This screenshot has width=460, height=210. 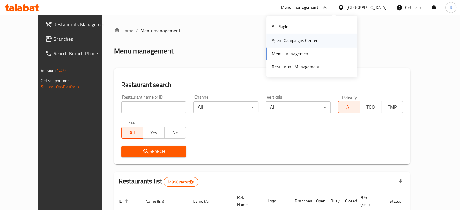 What do you see at coordinates (295, 41) in the screenshot?
I see `div: Agent Campaigns Center` at bounding box center [295, 41].